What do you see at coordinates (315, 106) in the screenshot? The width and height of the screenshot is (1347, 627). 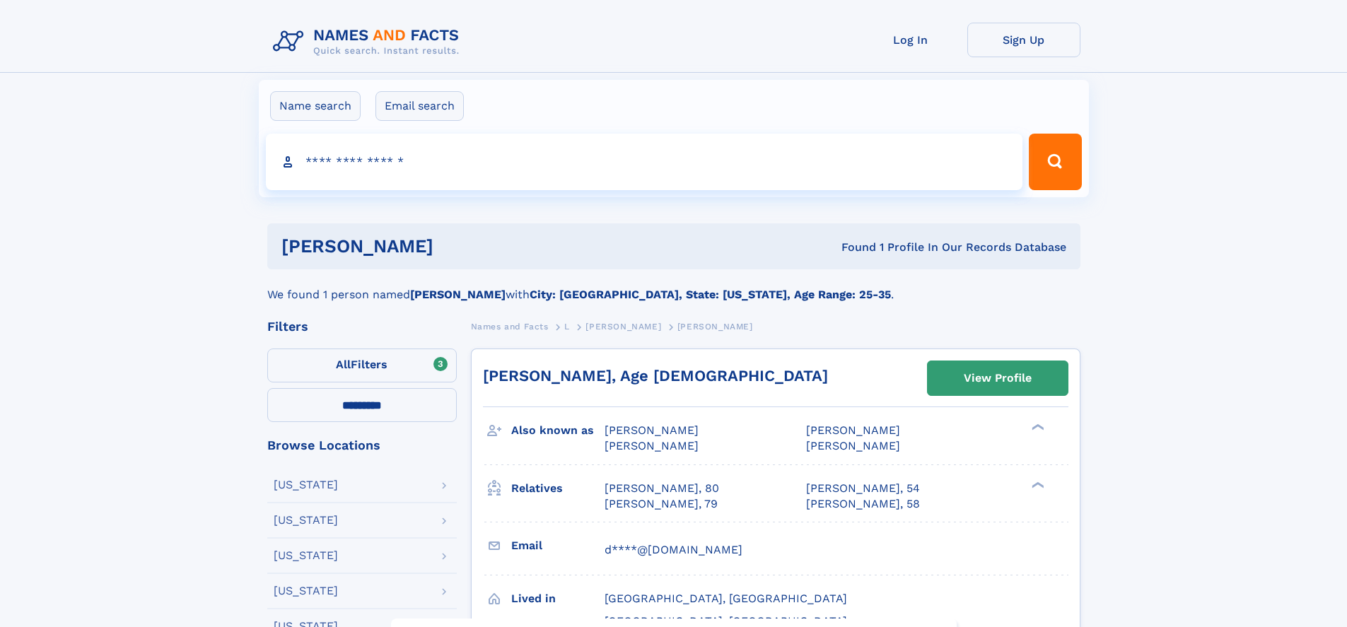 I see `label: Name search` at bounding box center [315, 106].